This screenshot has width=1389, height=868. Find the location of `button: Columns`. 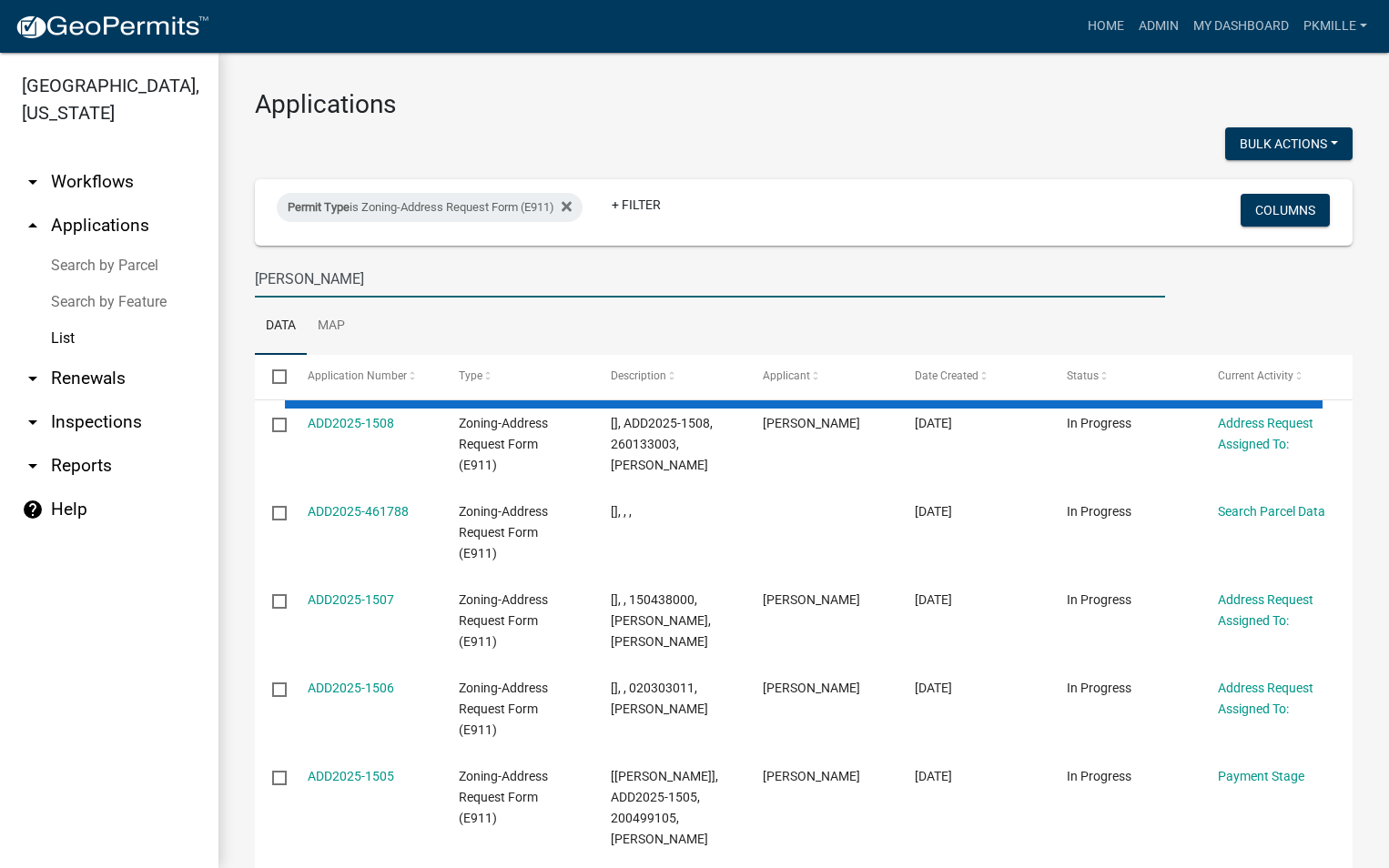

button: Columns is located at coordinates (1285, 210).